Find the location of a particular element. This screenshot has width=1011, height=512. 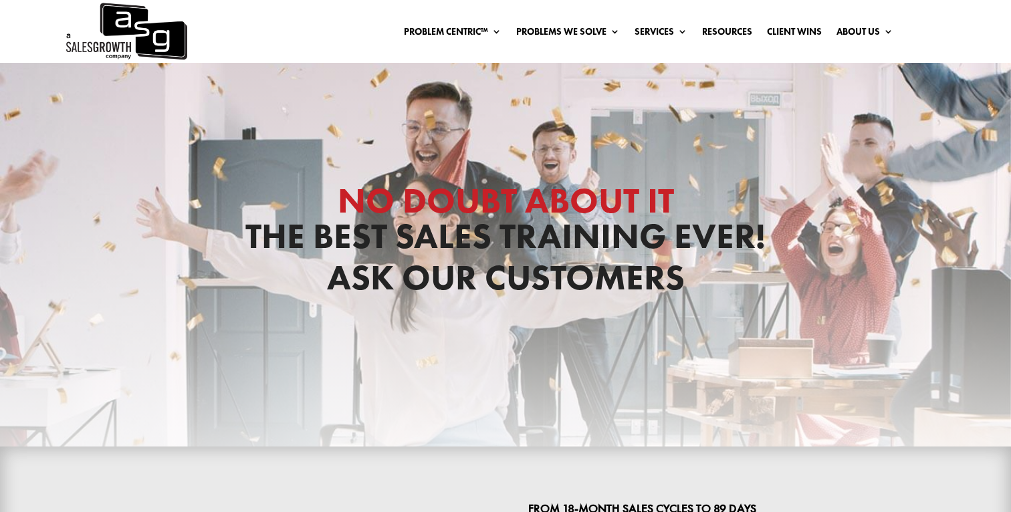

a: Problem Centric™ is located at coordinates (453, 34).